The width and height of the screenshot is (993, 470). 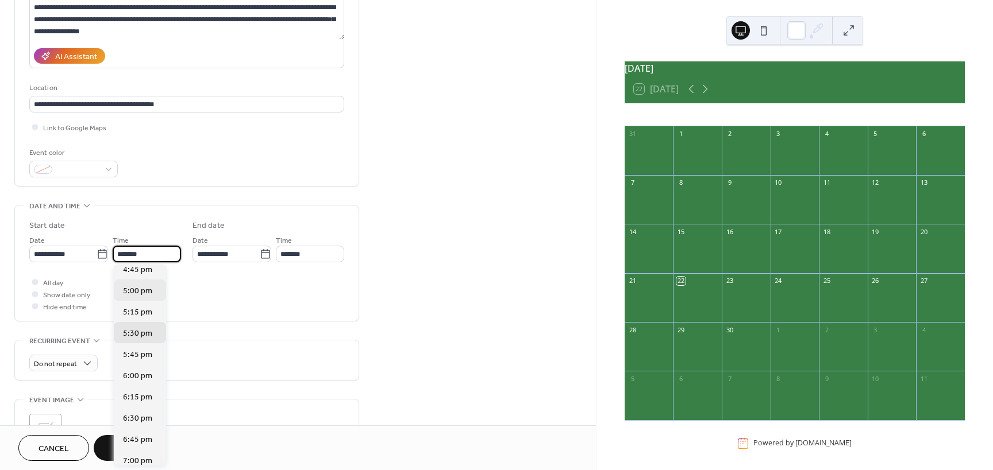 I want to click on button: AI Assistant, so click(x=69, y=56).